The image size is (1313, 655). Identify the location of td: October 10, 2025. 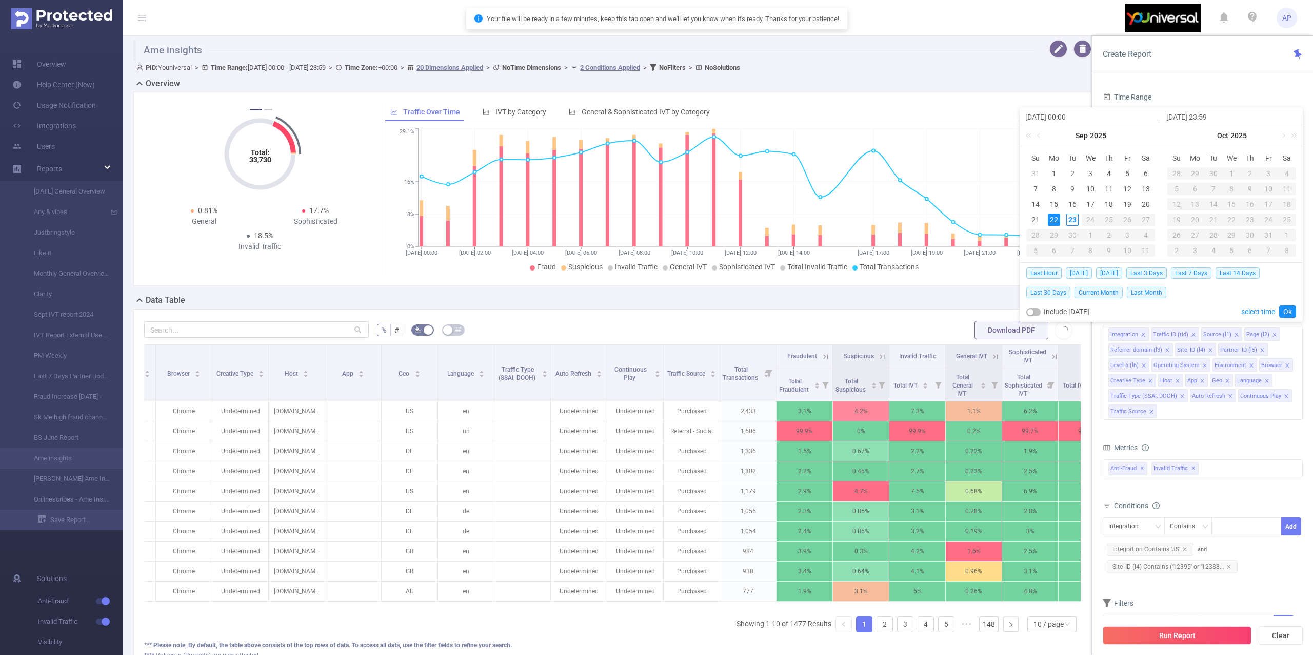
(1269, 189).